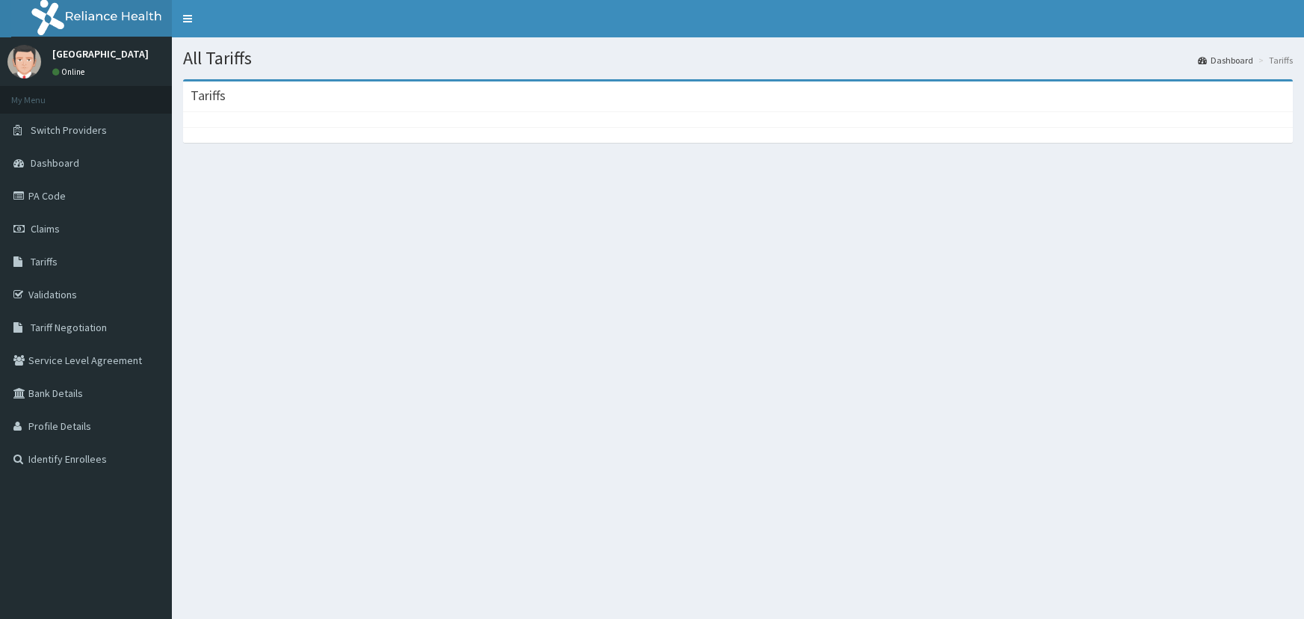 This screenshot has width=1304, height=619. I want to click on h1: All Tariffs, so click(737, 58).